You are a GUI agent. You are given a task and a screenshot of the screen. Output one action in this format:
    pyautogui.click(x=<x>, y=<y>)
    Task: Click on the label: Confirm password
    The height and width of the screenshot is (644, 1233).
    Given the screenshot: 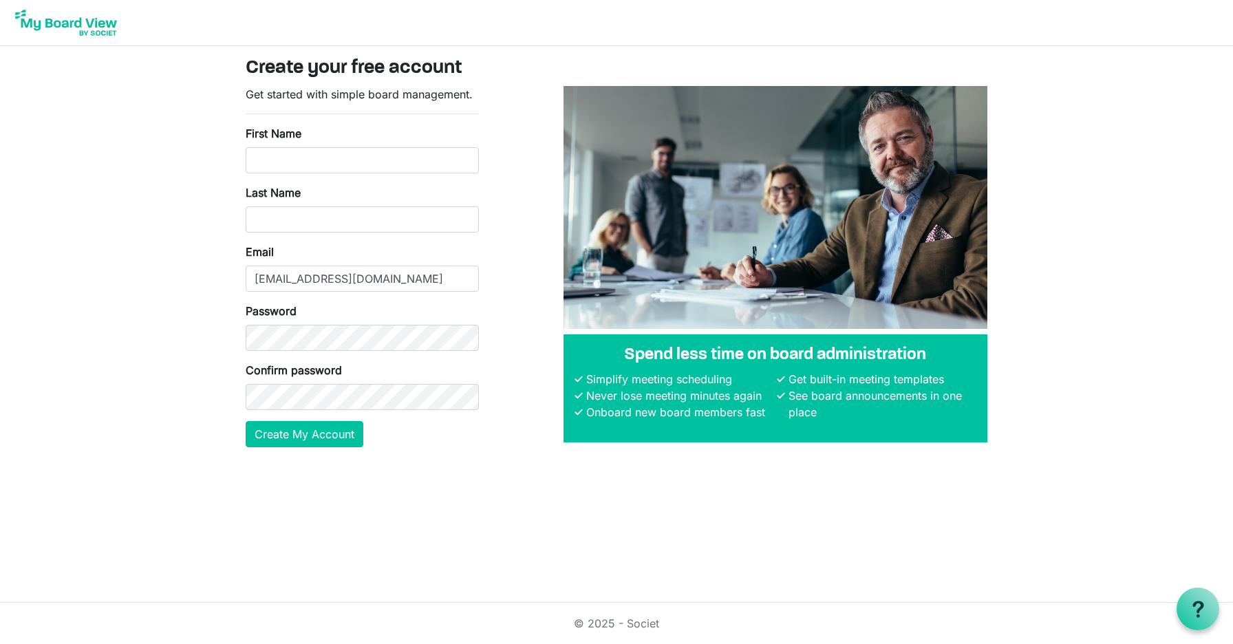 What is the action you would take?
    pyautogui.click(x=294, y=370)
    